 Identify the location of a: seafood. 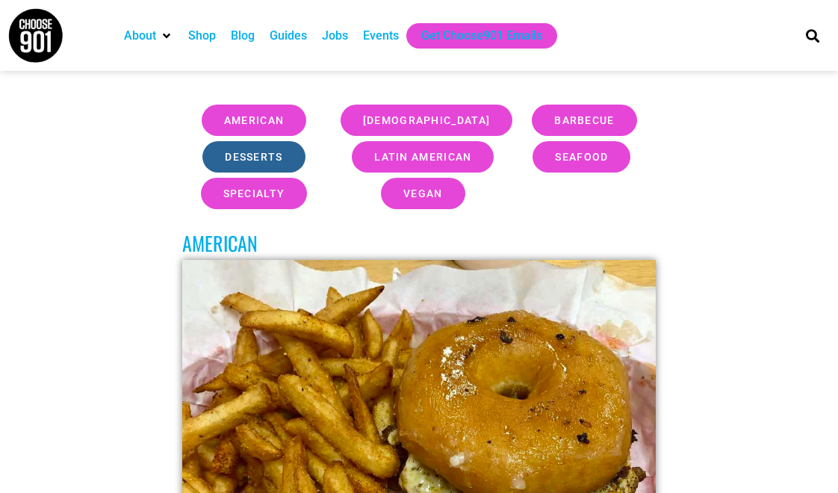
(581, 157).